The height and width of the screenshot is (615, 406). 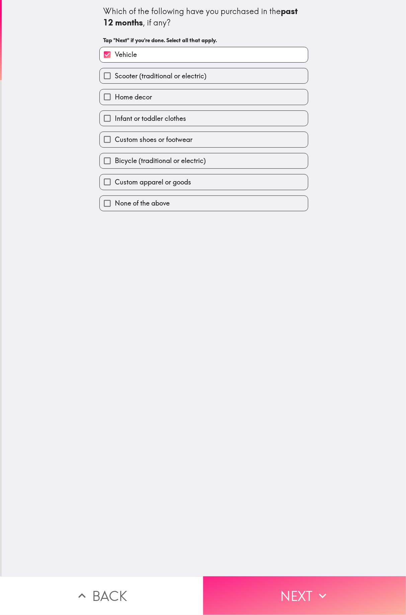 What do you see at coordinates (204, 203) in the screenshot?
I see `button: None of the above` at bounding box center [204, 203].